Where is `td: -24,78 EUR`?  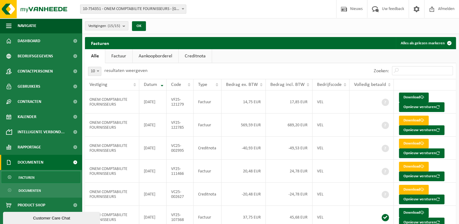 td: -24,78 EUR is located at coordinates (289, 194).